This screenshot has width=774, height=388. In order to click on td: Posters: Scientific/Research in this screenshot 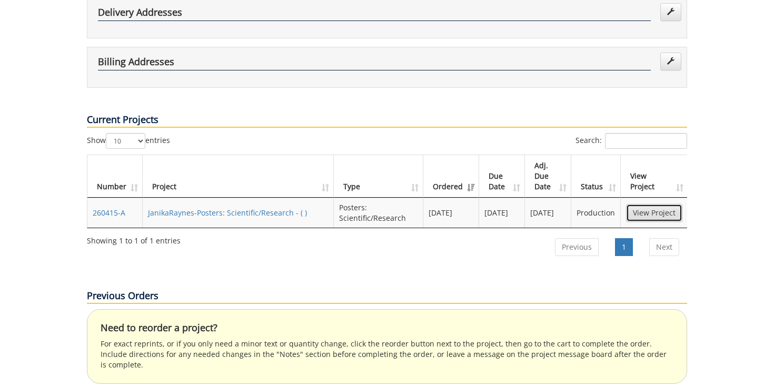, I will do `click(378, 213)`.